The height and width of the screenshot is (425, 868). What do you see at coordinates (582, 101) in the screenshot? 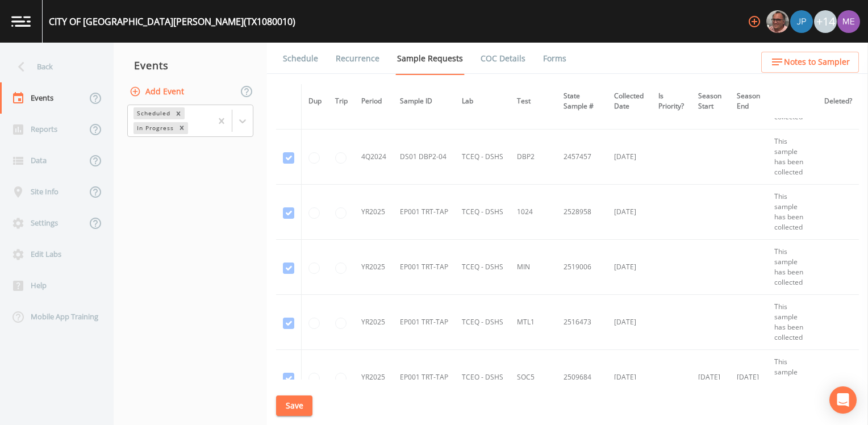
I see `th: State Sample #` at bounding box center [582, 101].